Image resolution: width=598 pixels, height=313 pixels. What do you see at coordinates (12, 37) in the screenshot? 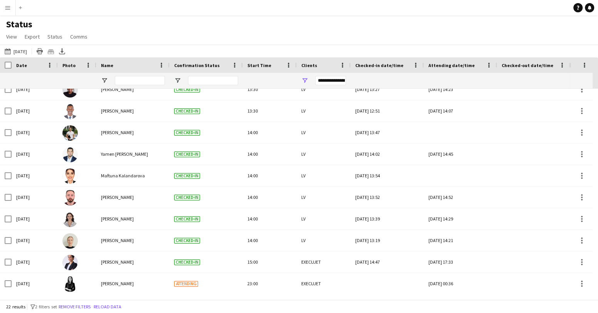
I see `a: View` at bounding box center [12, 37].